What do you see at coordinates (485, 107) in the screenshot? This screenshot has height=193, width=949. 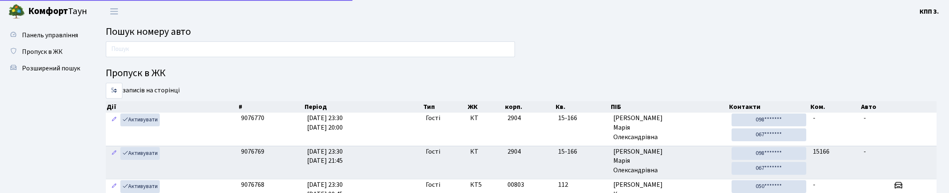 I see `th: ЖК` at bounding box center [485, 107].